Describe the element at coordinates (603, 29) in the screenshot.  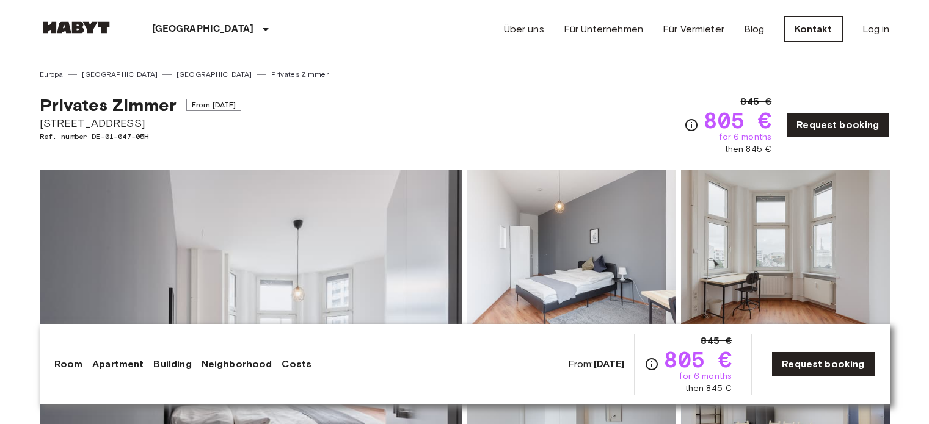
I see `a: Für Unternehmen` at that location.